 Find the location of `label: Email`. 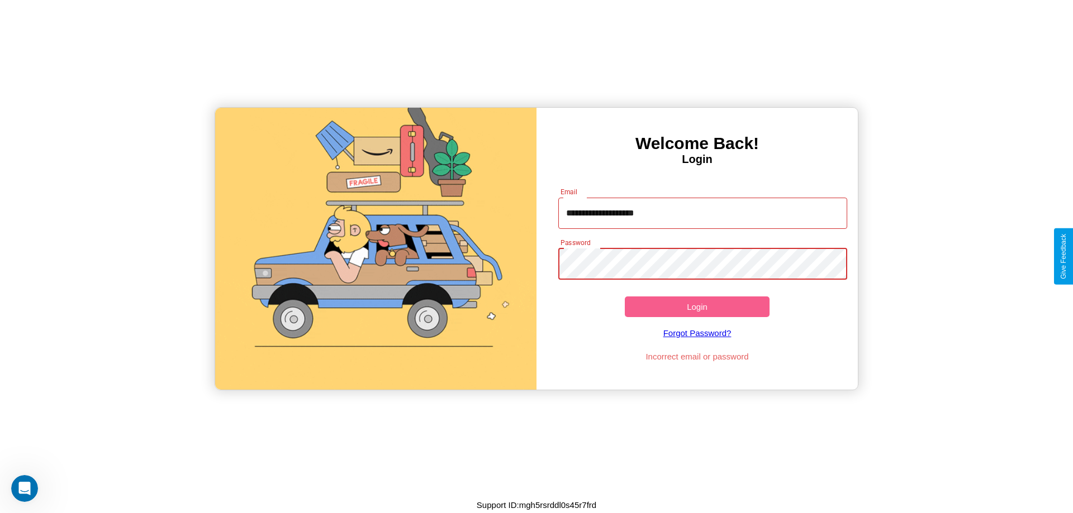

label: Email is located at coordinates (569, 192).